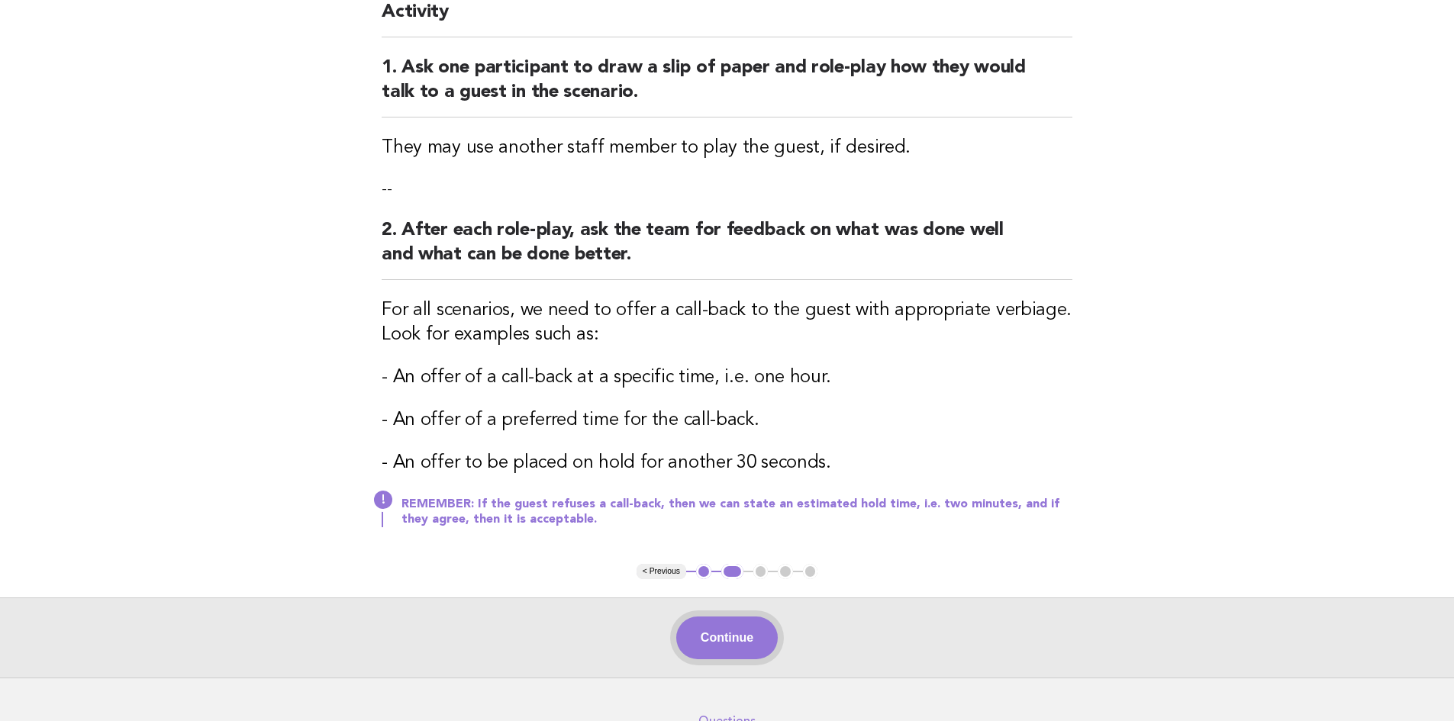 The height and width of the screenshot is (721, 1454). I want to click on h3: - An offer of a preferred time for the call-back., so click(727, 421).